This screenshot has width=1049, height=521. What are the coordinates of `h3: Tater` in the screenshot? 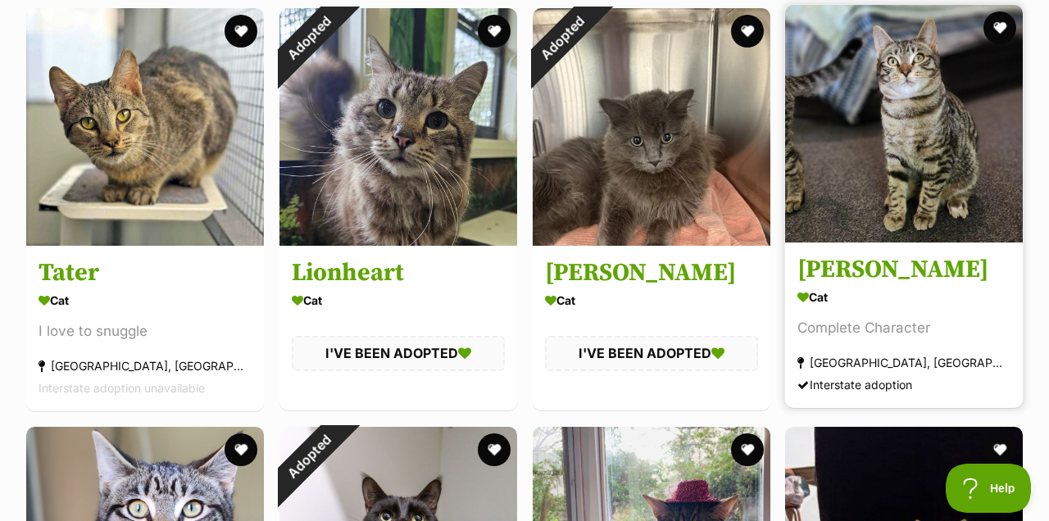 It's located at (145, 273).